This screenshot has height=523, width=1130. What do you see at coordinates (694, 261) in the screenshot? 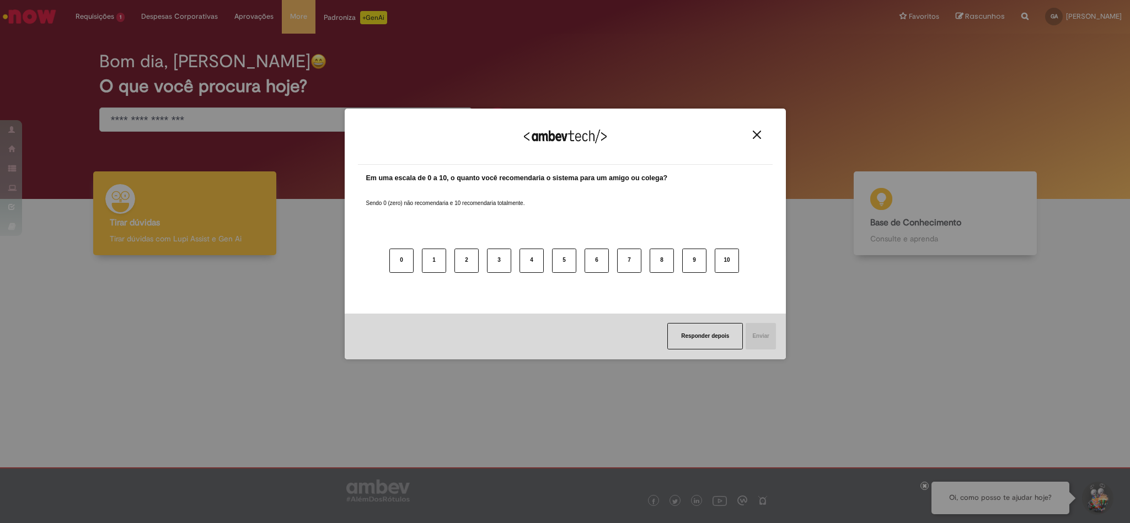
I see `button: 9` at bounding box center [694, 261].